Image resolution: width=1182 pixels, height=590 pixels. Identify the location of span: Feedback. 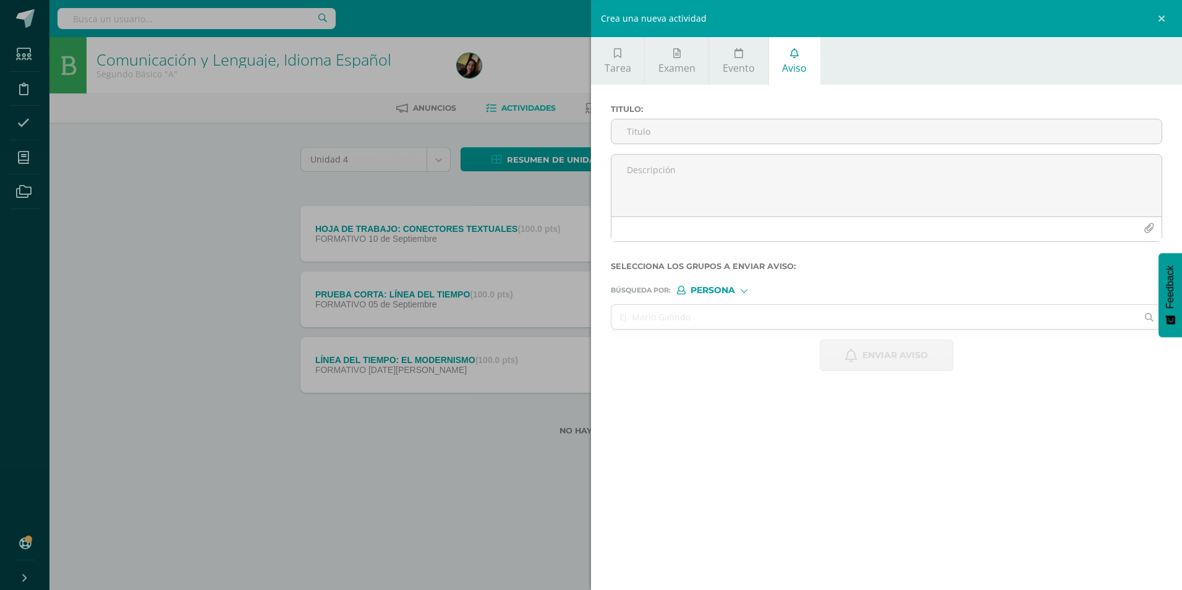
(1170, 287).